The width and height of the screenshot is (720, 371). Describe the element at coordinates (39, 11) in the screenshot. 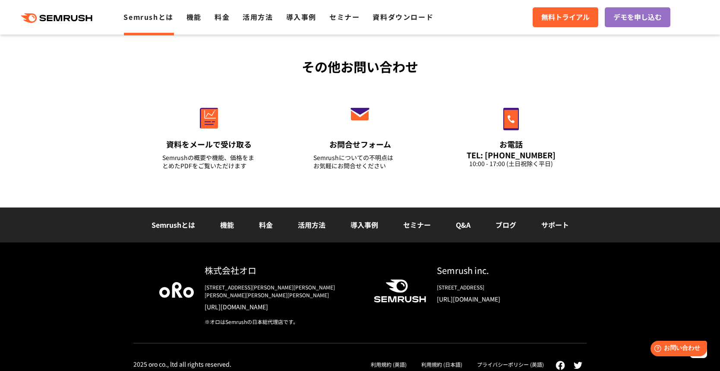

I see `span: お問い合わせ` at that location.